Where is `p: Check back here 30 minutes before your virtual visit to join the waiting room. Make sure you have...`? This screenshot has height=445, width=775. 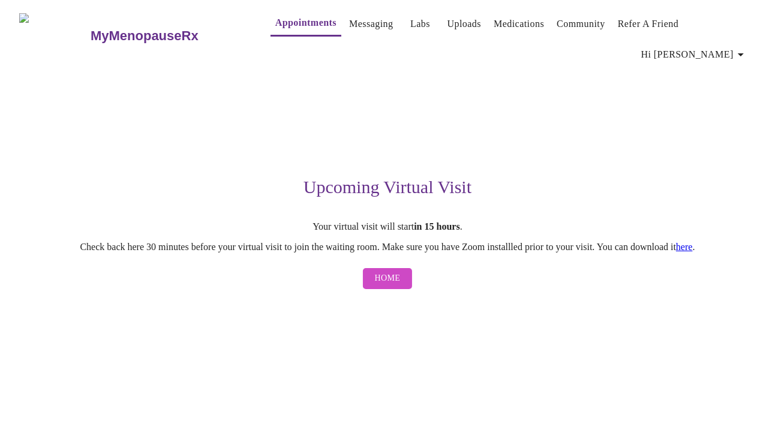 p: Check back here 30 minutes before your virtual visit to join the waiting room. Make sure you have... is located at coordinates (388, 247).